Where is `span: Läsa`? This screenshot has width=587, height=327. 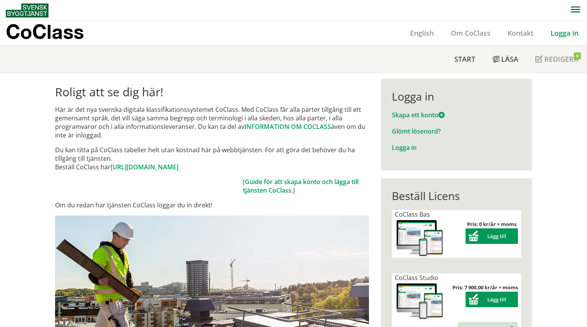 span: Läsa is located at coordinates (510, 59).